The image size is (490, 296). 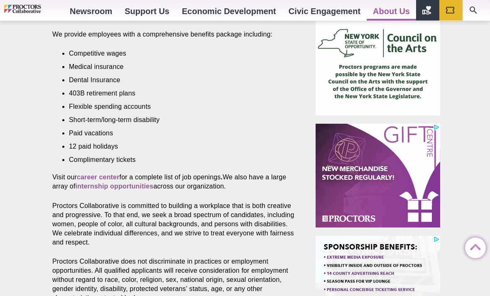 I want to click on a: career center, so click(x=98, y=177).